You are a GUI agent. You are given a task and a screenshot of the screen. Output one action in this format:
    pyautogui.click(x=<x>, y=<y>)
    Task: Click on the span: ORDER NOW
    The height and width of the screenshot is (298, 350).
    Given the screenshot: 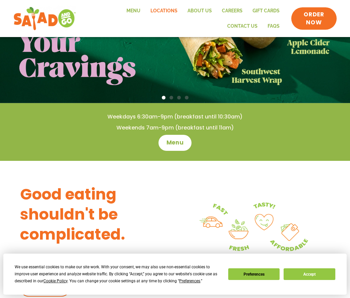 What is the action you would take?
    pyautogui.click(x=314, y=19)
    